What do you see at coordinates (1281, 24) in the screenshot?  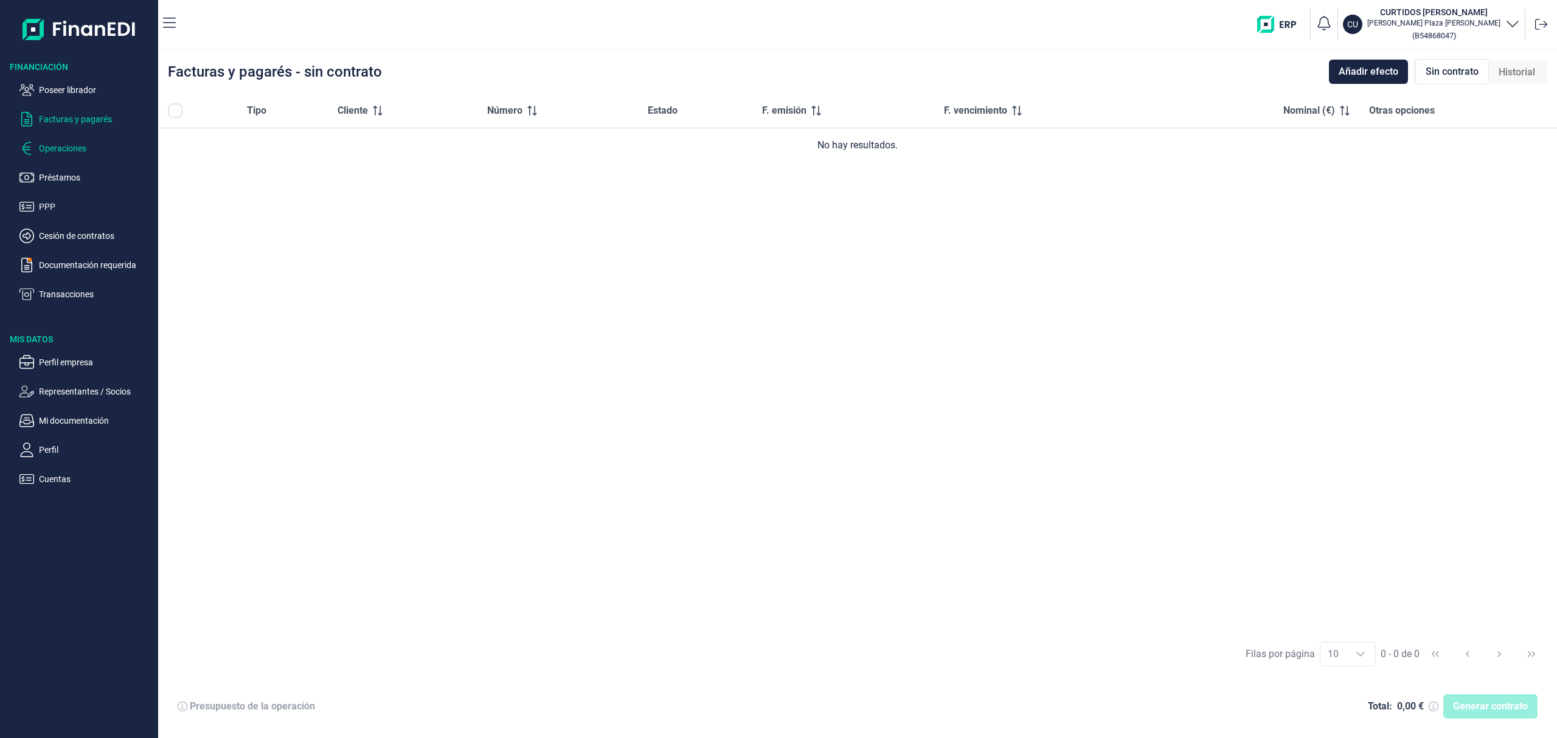 I see `img: erp` at bounding box center [1281, 24].